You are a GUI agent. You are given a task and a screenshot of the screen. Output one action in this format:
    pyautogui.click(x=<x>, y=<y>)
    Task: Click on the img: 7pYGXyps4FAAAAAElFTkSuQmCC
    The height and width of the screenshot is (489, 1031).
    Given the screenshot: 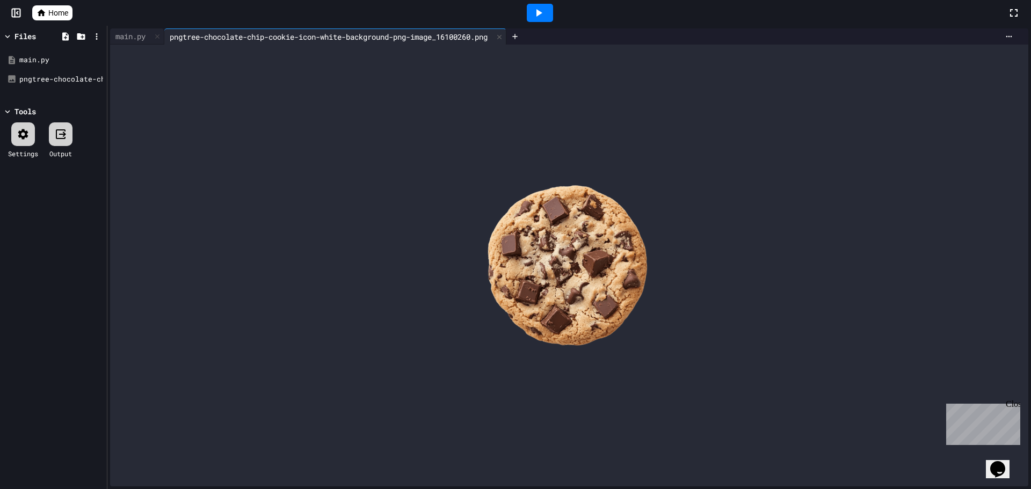 What is the action you would take?
    pyautogui.click(x=569, y=266)
    